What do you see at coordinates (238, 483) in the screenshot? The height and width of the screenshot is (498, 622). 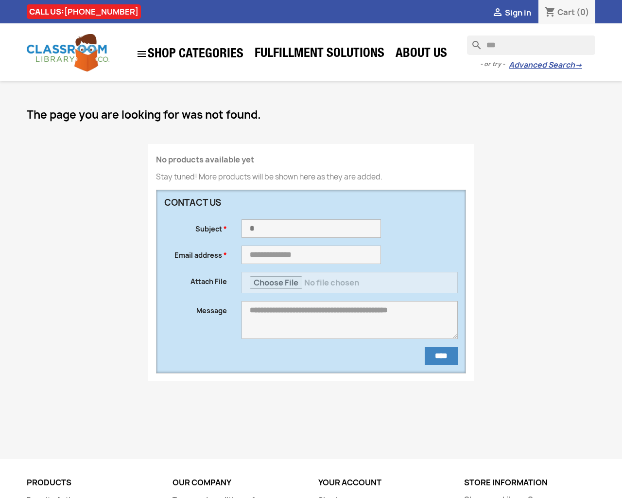 I see `p: Our company` at bounding box center [238, 483].